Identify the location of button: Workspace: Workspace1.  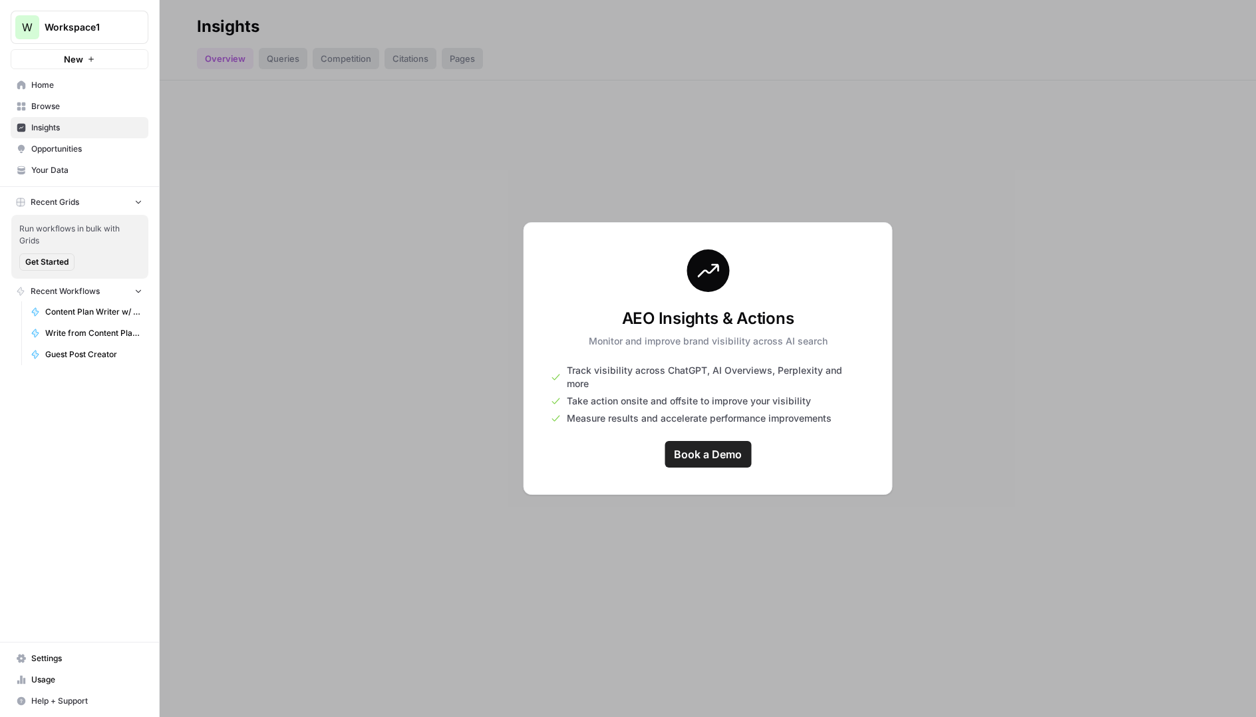
(79, 27).